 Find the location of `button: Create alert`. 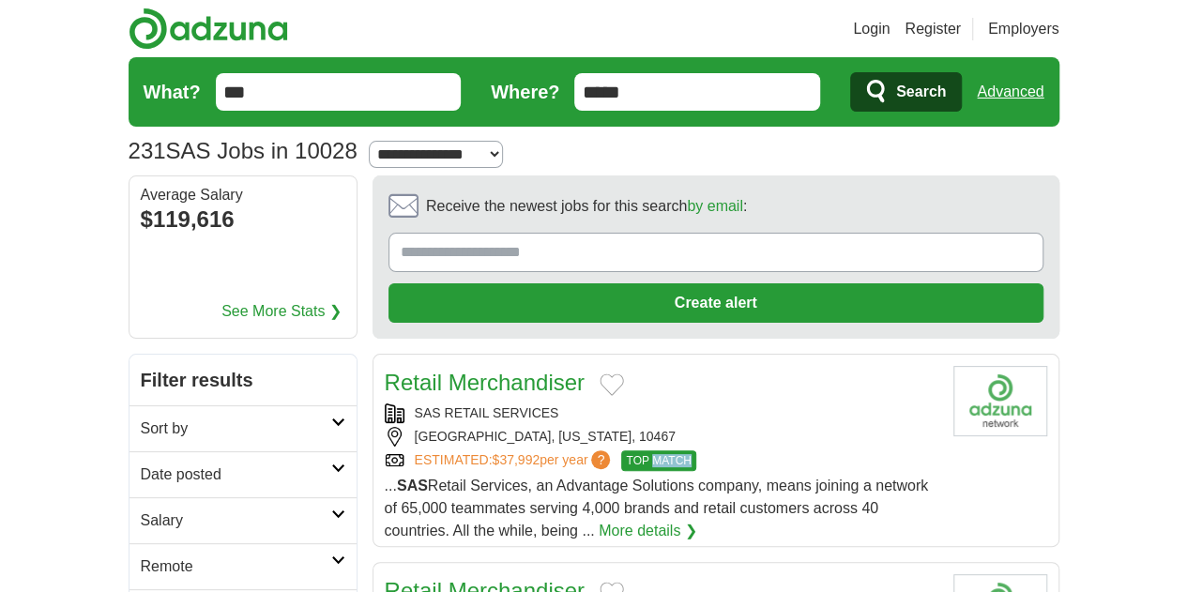

button: Create alert is located at coordinates (716, 303).